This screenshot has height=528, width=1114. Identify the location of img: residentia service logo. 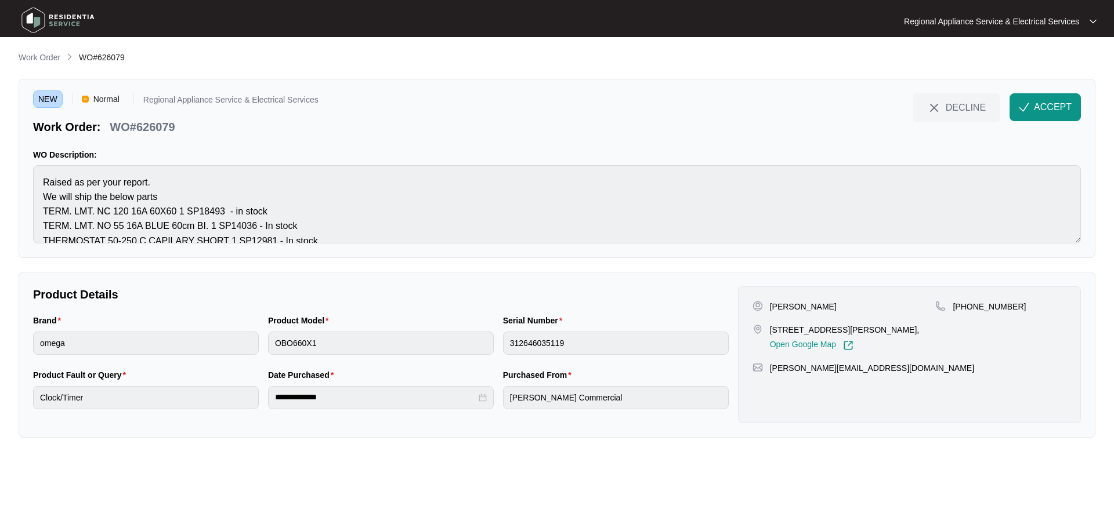
(58, 20).